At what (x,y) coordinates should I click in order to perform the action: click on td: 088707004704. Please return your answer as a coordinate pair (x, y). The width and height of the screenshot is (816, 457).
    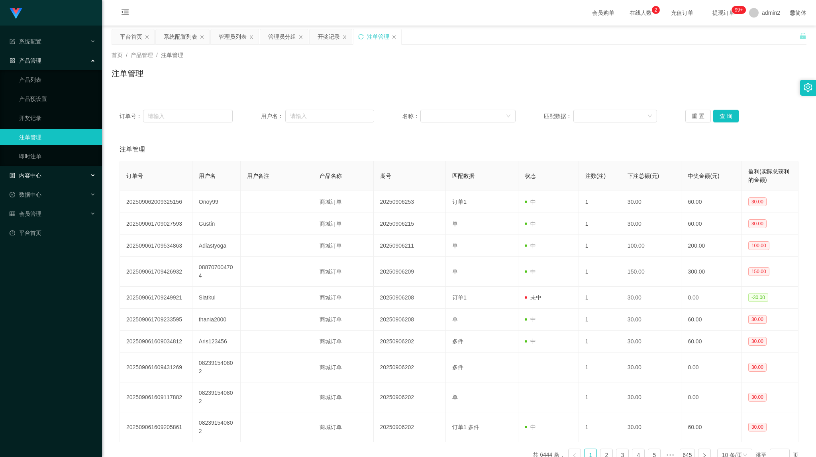
    Looking at the image, I should click on (216, 271).